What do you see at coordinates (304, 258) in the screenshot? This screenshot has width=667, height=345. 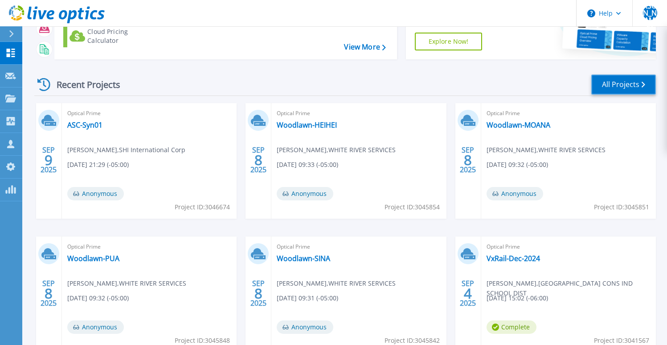 I see `a: Woodlawn-SINA` at bounding box center [304, 258].